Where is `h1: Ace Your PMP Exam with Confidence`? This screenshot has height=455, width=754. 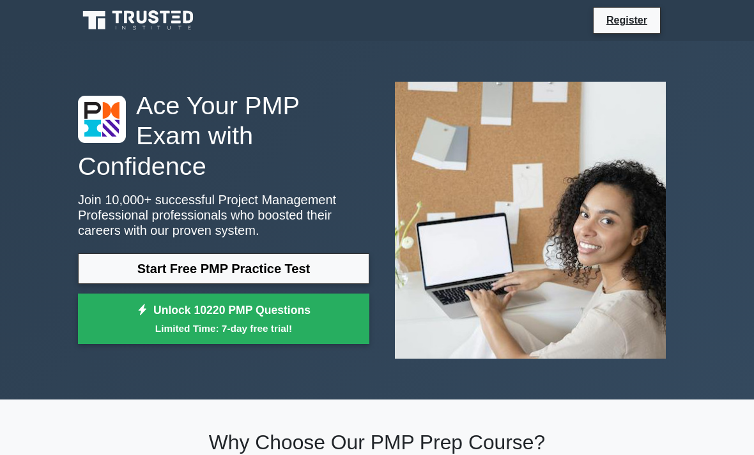 h1: Ace Your PMP Exam with Confidence is located at coordinates (224, 136).